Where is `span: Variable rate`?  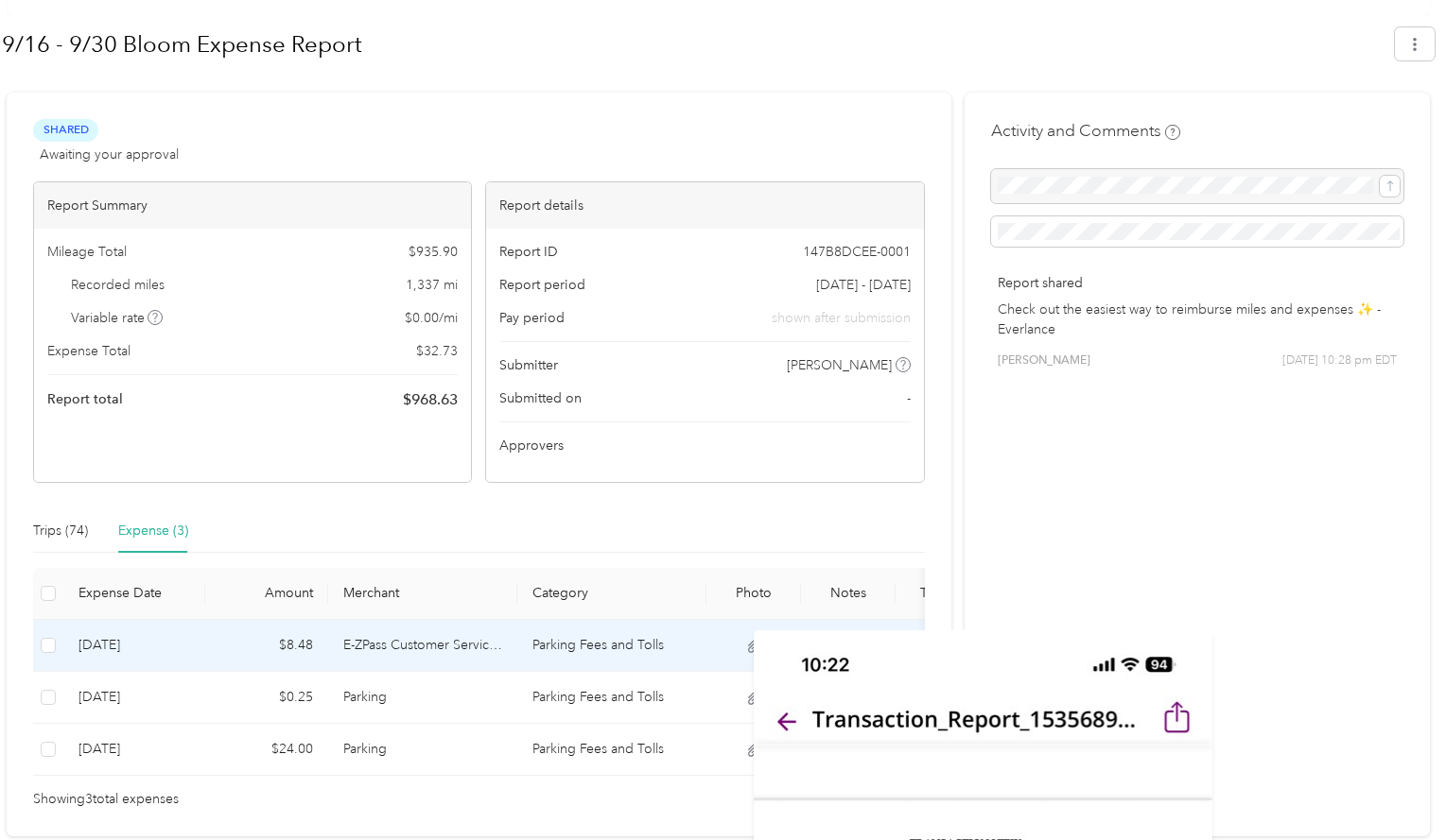
span: Variable rate is located at coordinates (117, 318).